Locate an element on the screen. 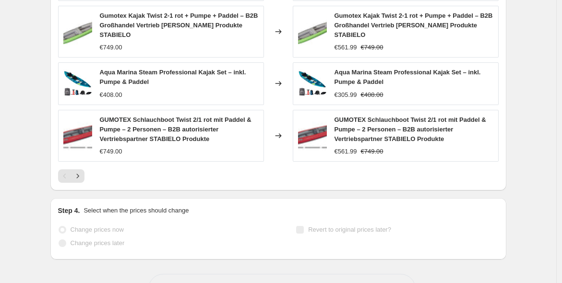 The width and height of the screenshot is (562, 283). div: €305.99 is located at coordinates (345, 95).